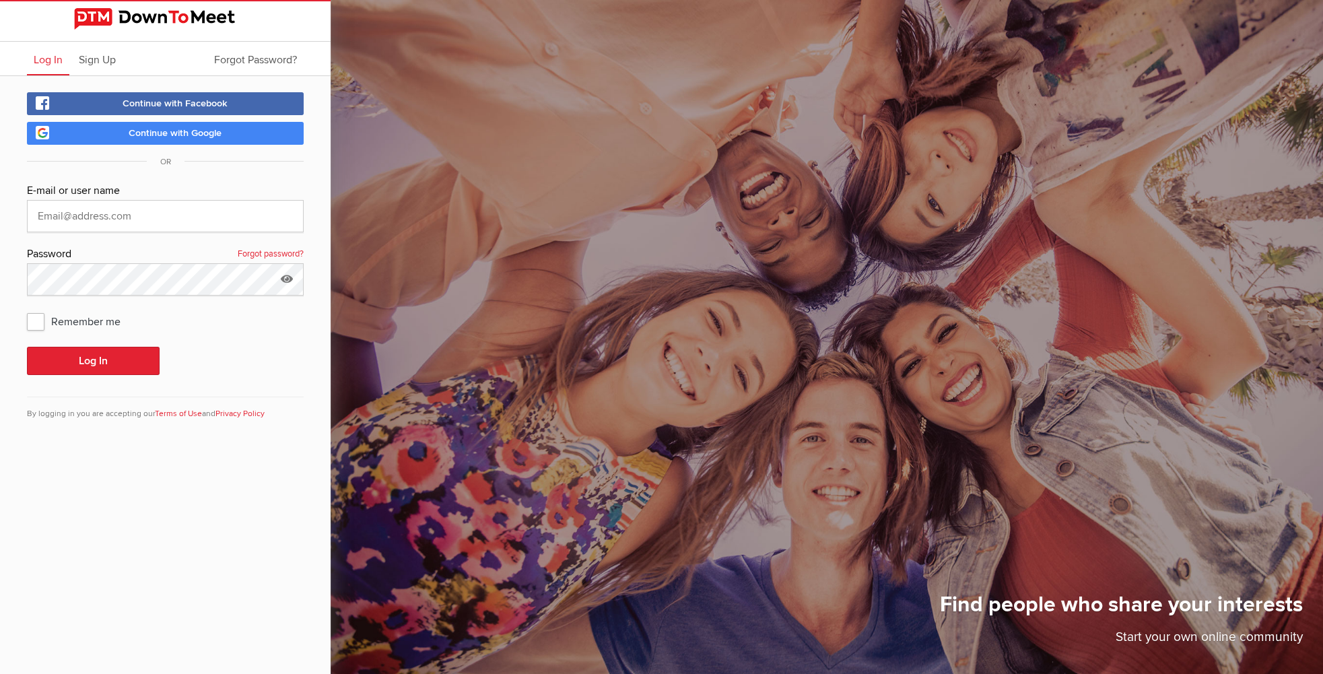  Describe the element at coordinates (165, 104) in the screenshot. I see `a: Continue with Facebook` at that location.